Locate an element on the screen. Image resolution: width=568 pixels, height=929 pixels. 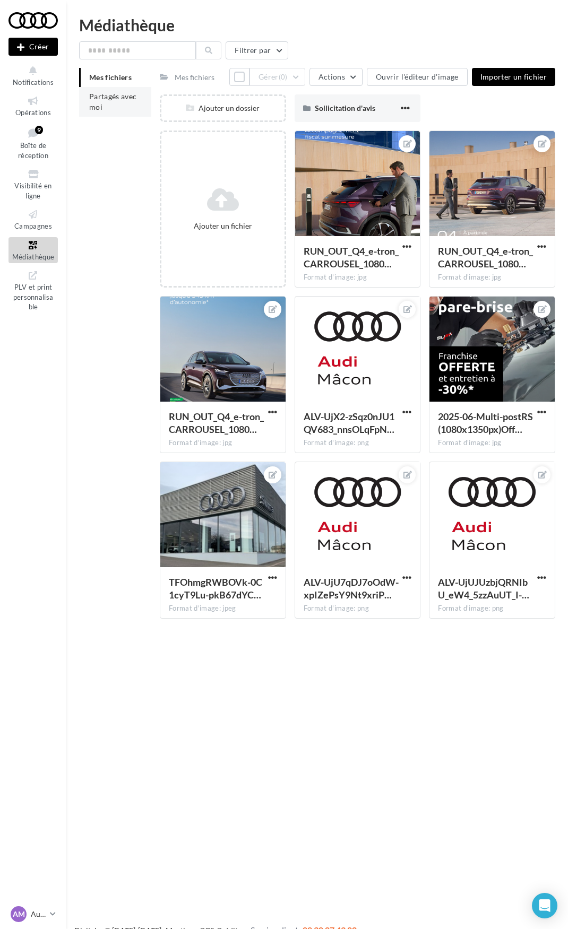
div: 9 is located at coordinates (39, 130).